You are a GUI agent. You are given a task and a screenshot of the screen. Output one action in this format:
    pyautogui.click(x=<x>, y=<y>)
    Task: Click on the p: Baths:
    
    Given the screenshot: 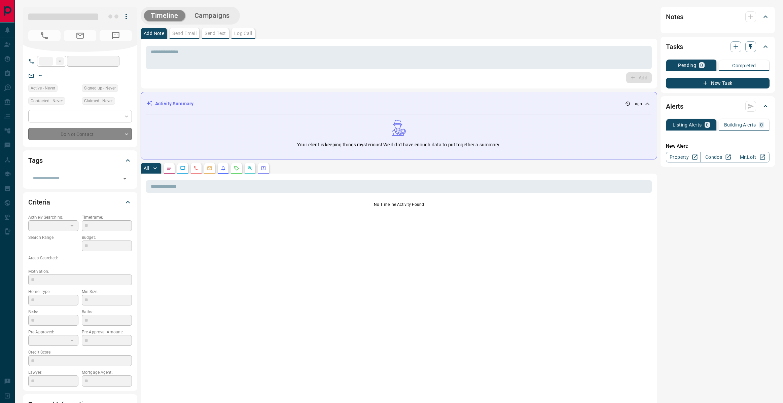 What is the action you would take?
    pyautogui.click(x=107, y=312)
    